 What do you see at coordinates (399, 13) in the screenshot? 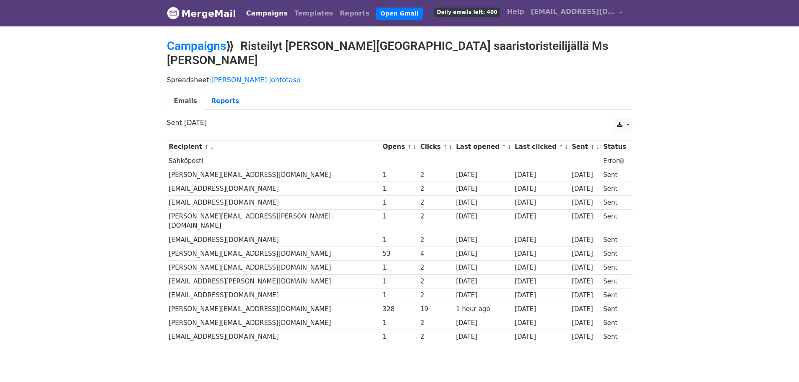
I see `a: Open Gmail` at bounding box center [399, 13].